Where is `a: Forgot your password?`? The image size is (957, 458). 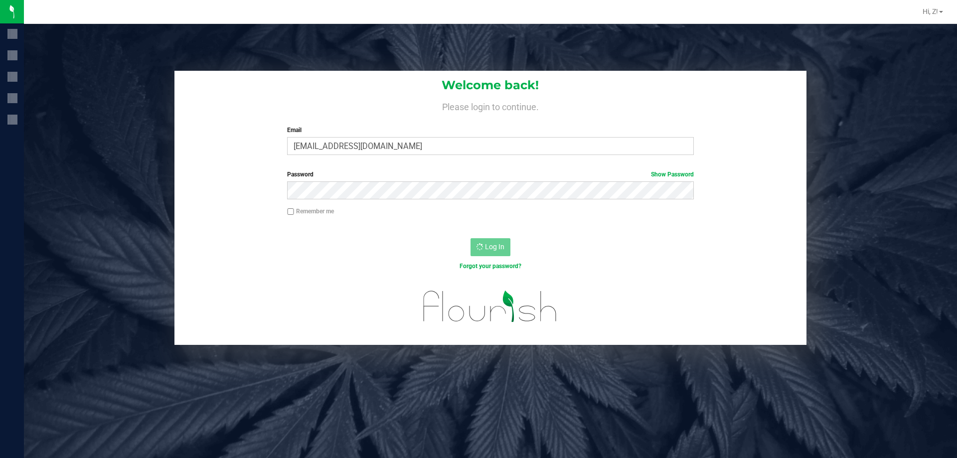
a: Forgot your password? is located at coordinates (491, 266).